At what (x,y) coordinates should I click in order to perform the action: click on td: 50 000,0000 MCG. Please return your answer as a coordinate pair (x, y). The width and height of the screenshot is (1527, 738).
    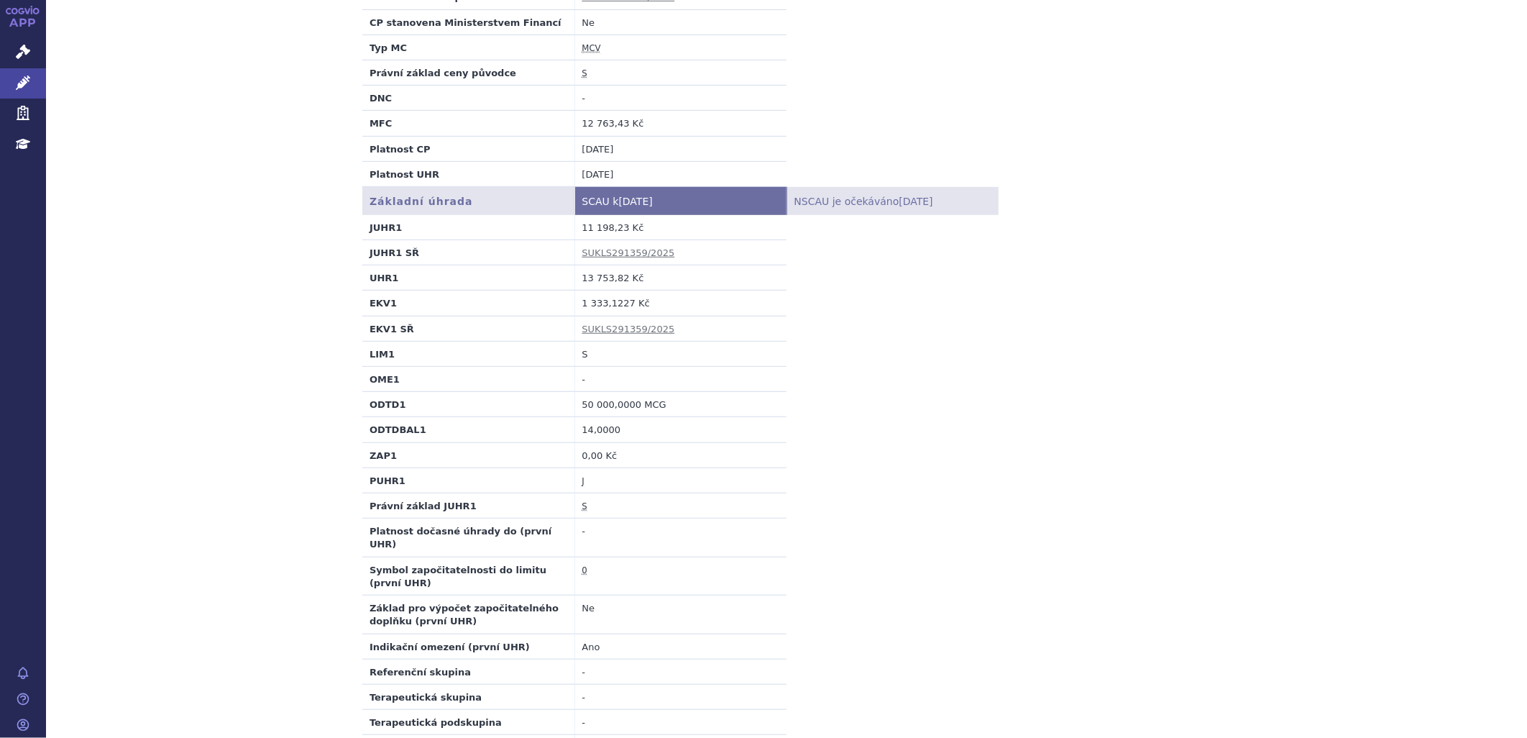
    Looking at the image, I should click on (680, 404).